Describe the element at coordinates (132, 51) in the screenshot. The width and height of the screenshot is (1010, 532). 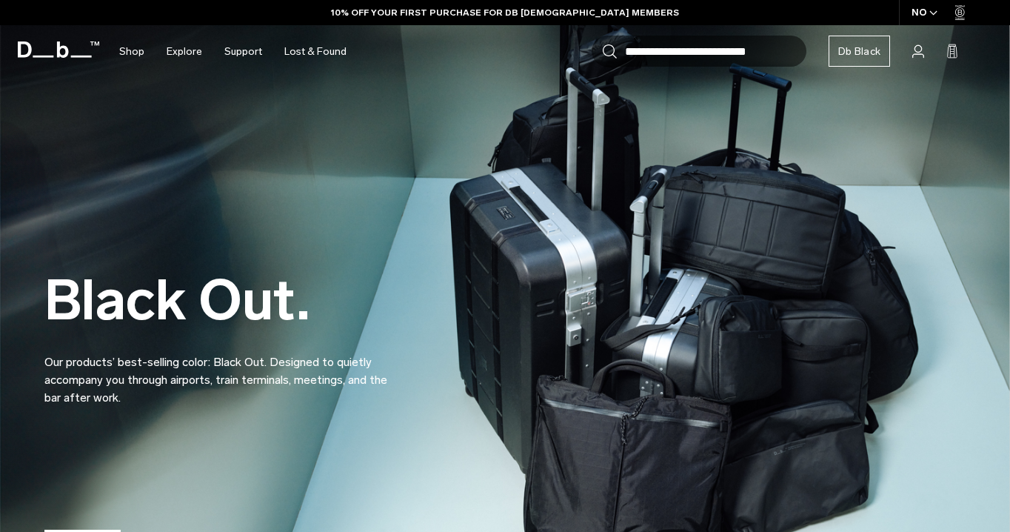
I see `a: Shop` at that location.